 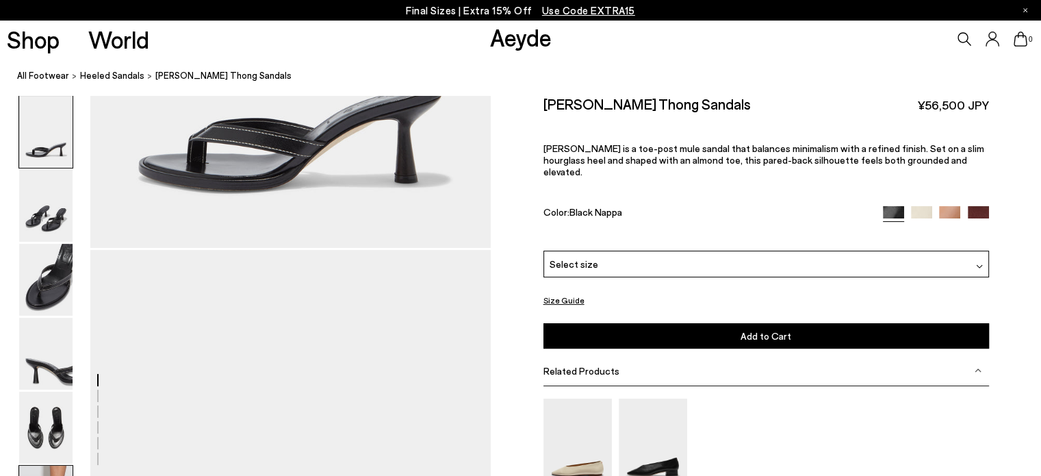 What do you see at coordinates (43, 75) in the screenshot?
I see `a: All Footwear` at bounding box center [43, 75].